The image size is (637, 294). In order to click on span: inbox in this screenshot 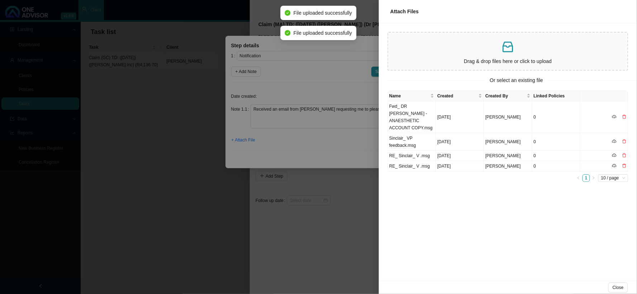, I will do `click(508, 47)`.